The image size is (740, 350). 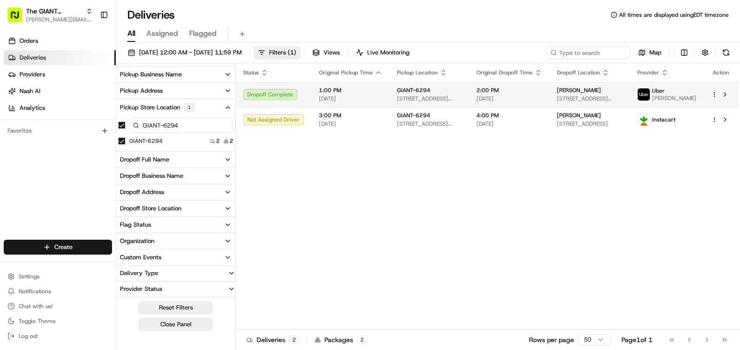 I want to click on a: Orders, so click(x=60, y=41).